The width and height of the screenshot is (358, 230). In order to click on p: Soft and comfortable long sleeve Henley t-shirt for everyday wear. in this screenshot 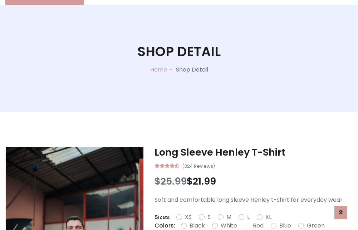, I will do `click(253, 200)`.